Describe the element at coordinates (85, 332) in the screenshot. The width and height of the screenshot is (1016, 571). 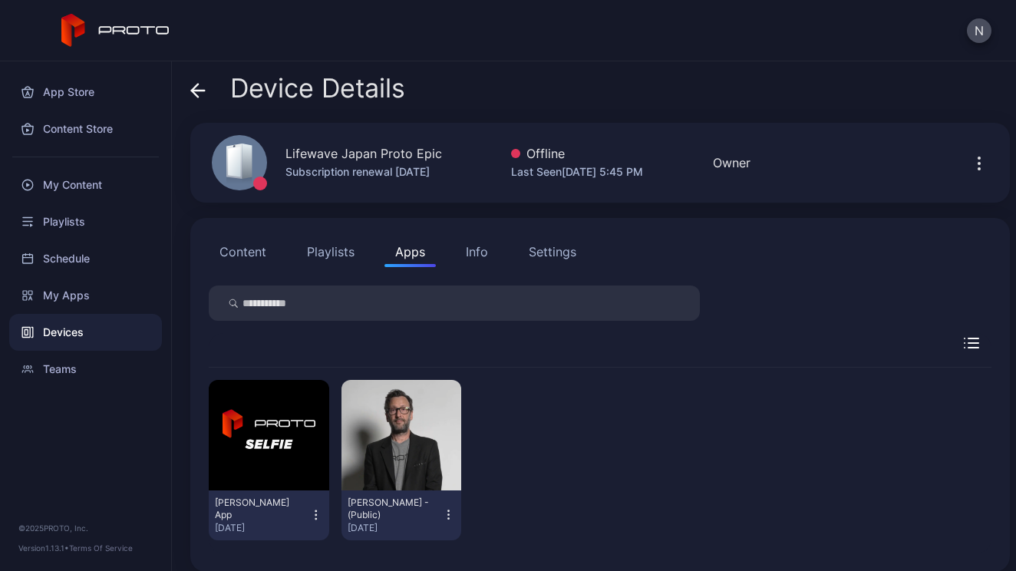
I see `a: Devices` at that location.